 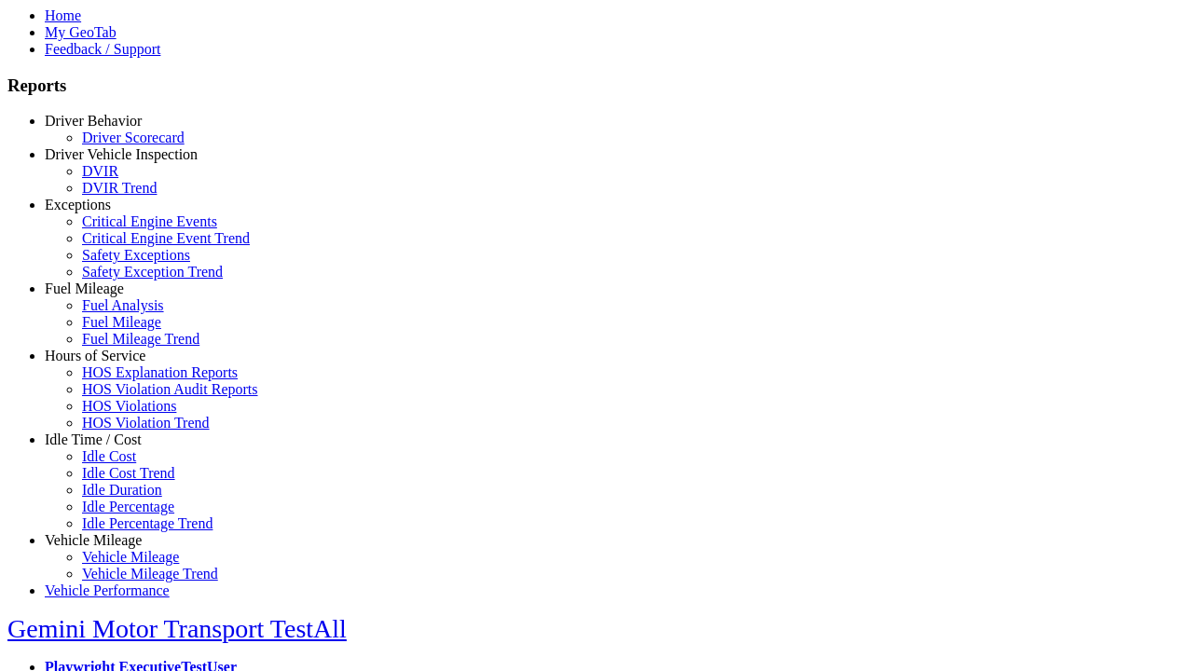 I want to click on a: Driver Behavior, so click(x=93, y=120).